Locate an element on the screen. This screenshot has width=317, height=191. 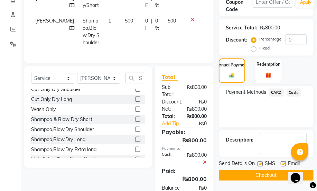
span: CARD is located at coordinates (276, 92).